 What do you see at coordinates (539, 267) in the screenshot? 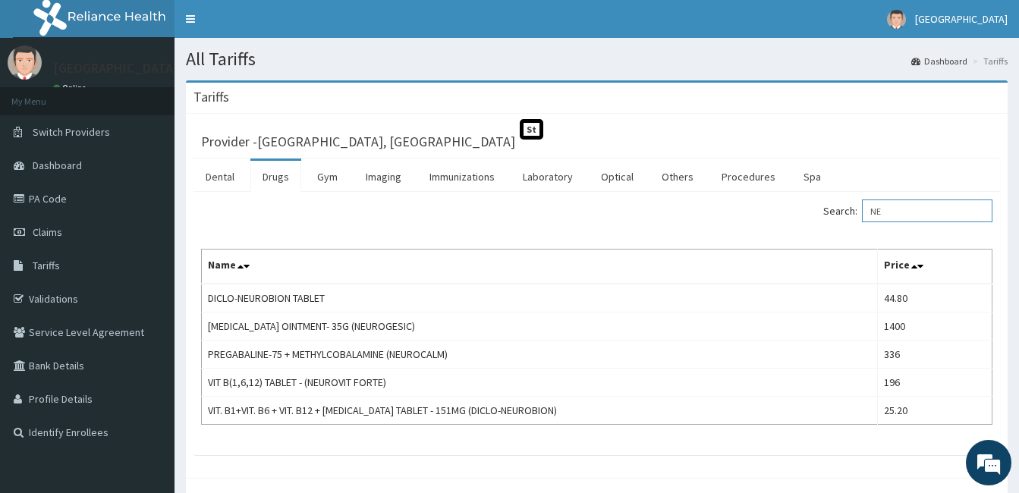
I see `th: Name` at bounding box center [539, 267].